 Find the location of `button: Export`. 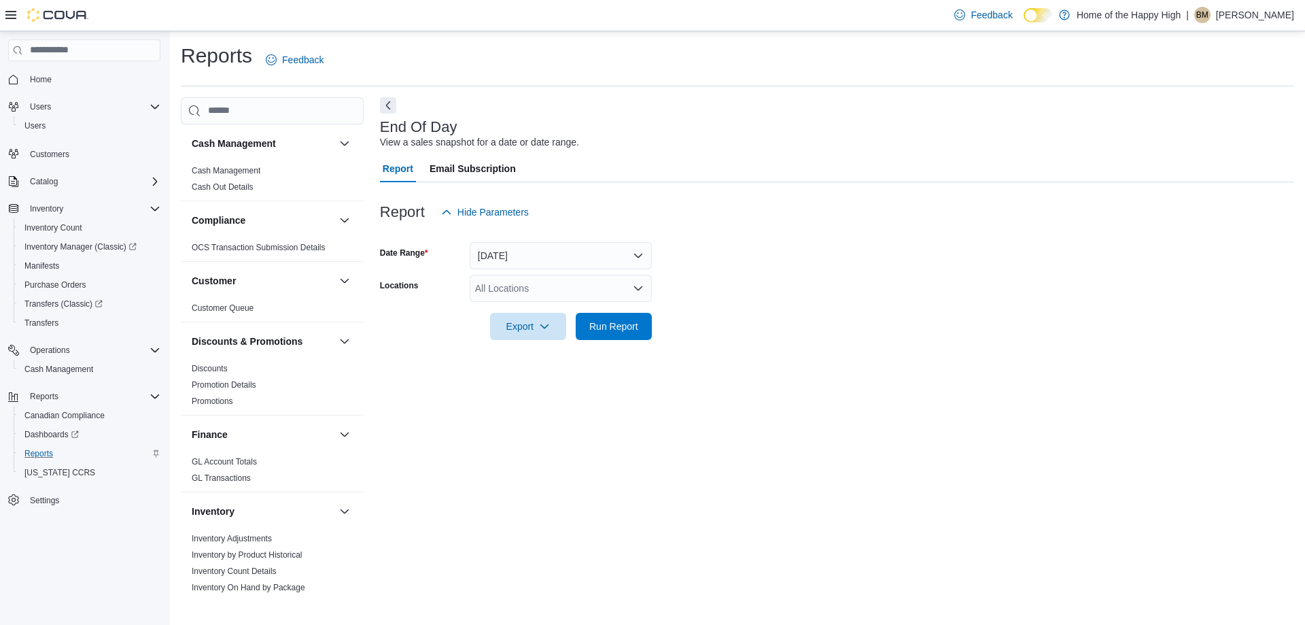

button: Export is located at coordinates (528, 326).